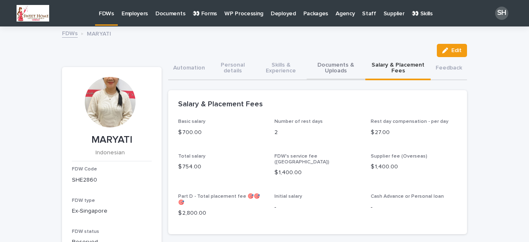 The height and width of the screenshot is (242, 529). Describe the element at coordinates (399, 156) in the screenshot. I see `span: Supplier fee (Overseas)` at that location.